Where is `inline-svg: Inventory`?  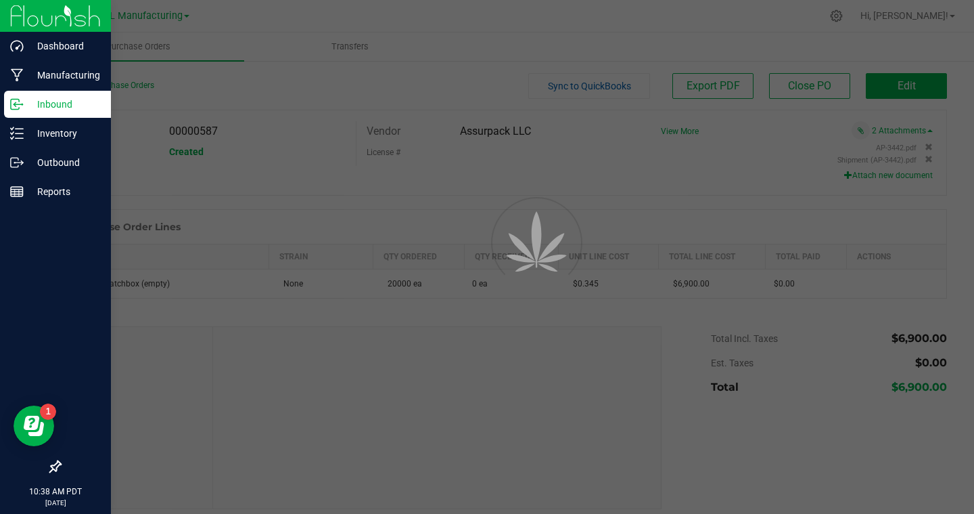 inline-svg: Inventory is located at coordinates (17, 133).